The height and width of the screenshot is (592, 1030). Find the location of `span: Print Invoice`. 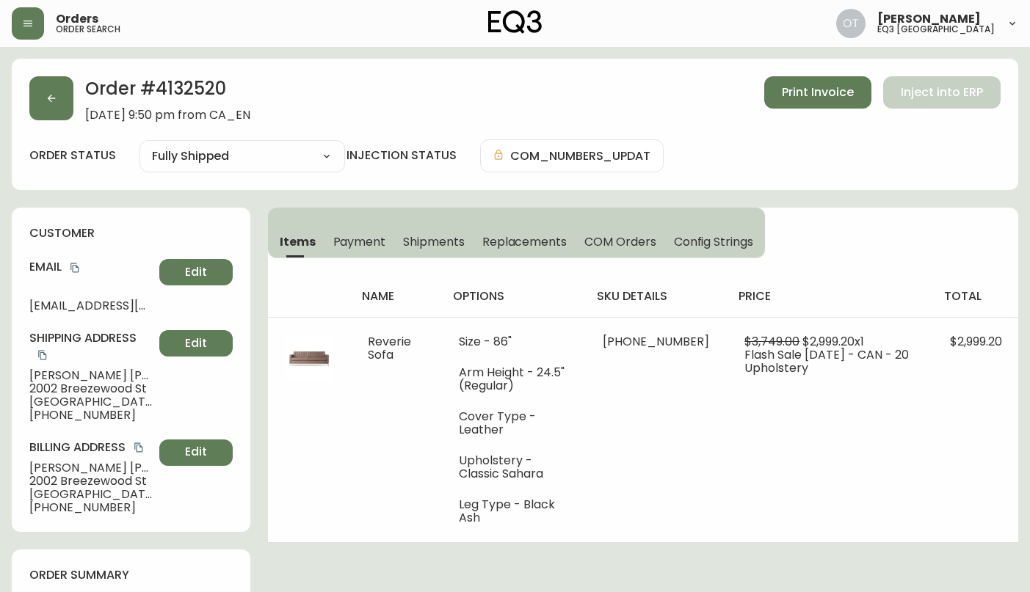

span: Print Invoice is located at coordinates (818, 92).